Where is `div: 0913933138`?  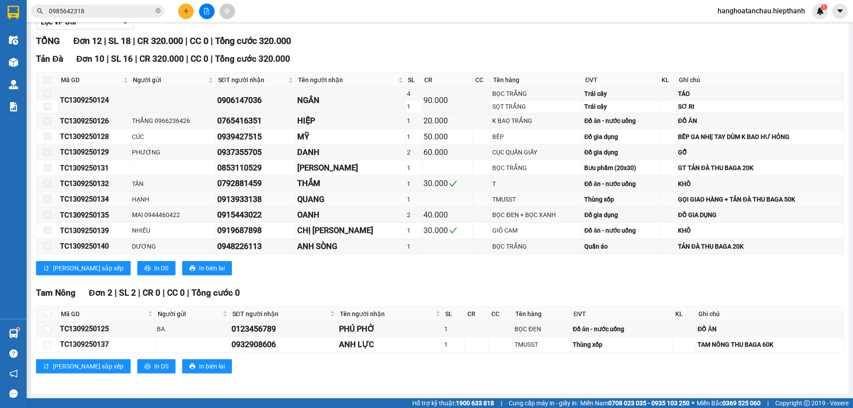
div: 0913933138 is located at coordinates (255, 199).